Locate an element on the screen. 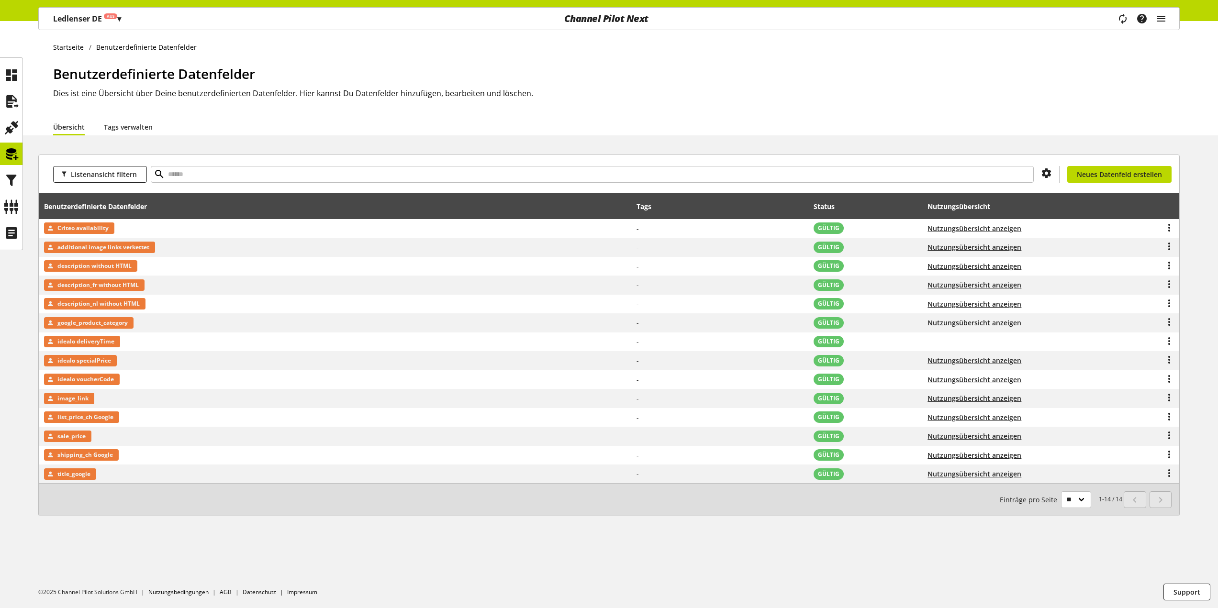  span: Benutzerdefinierte Datenfelder is located at coordinates (154, 74).